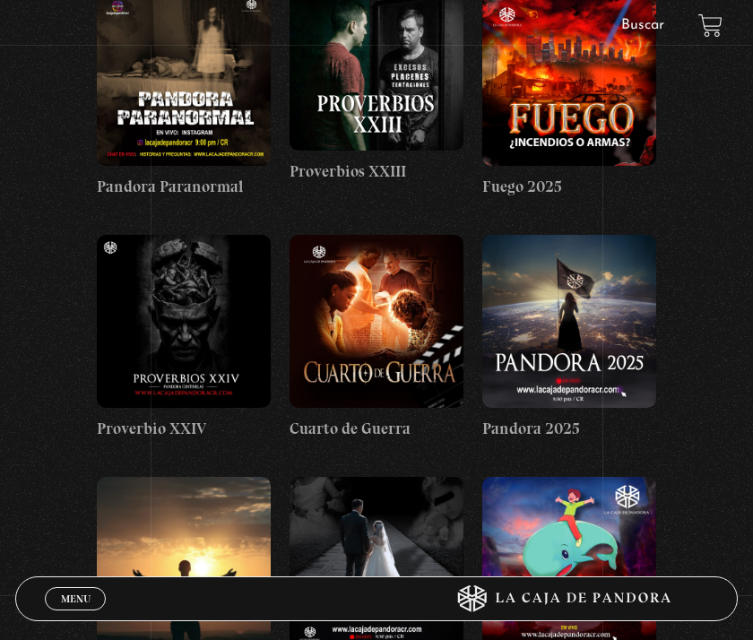 This screenshot has width=753, height=640. Describe the element at coordinates (569, 338) in the screenshot. I see `a: Pandora 2025` at that location.